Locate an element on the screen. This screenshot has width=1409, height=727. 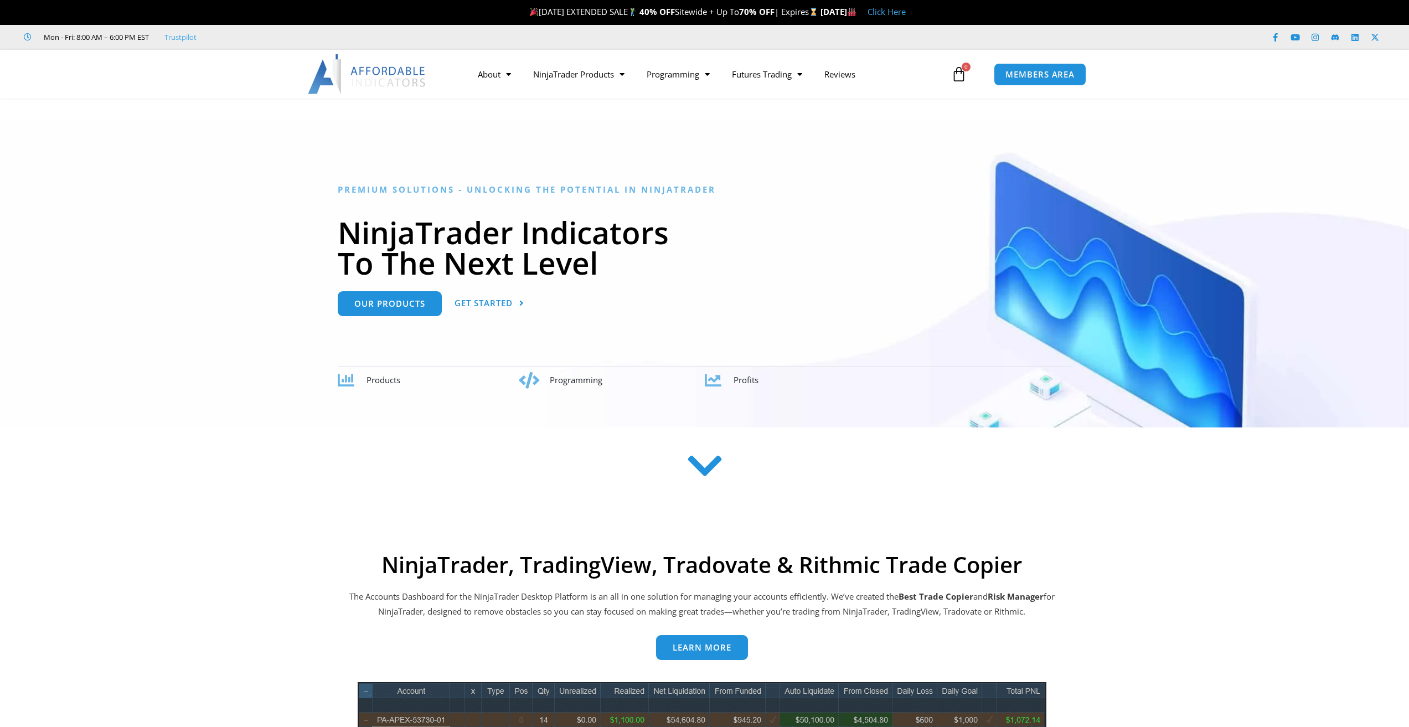
strong: 40% OFF is located at coordinates (657, 12).